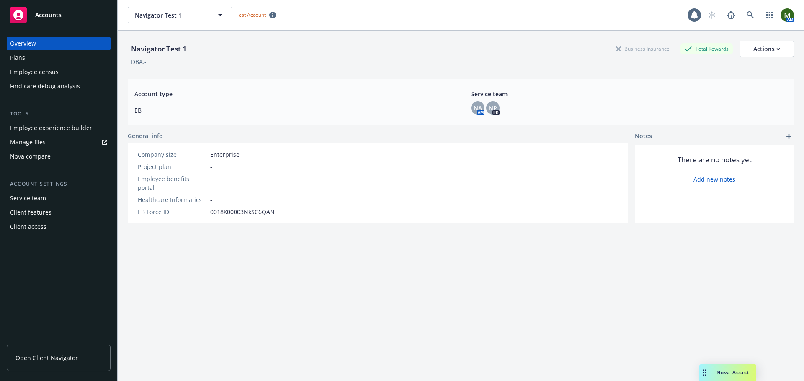  What do you see at coordinates (145, 136) in the screenshot?
I see `span: General info` at bounding box center [145, 136].